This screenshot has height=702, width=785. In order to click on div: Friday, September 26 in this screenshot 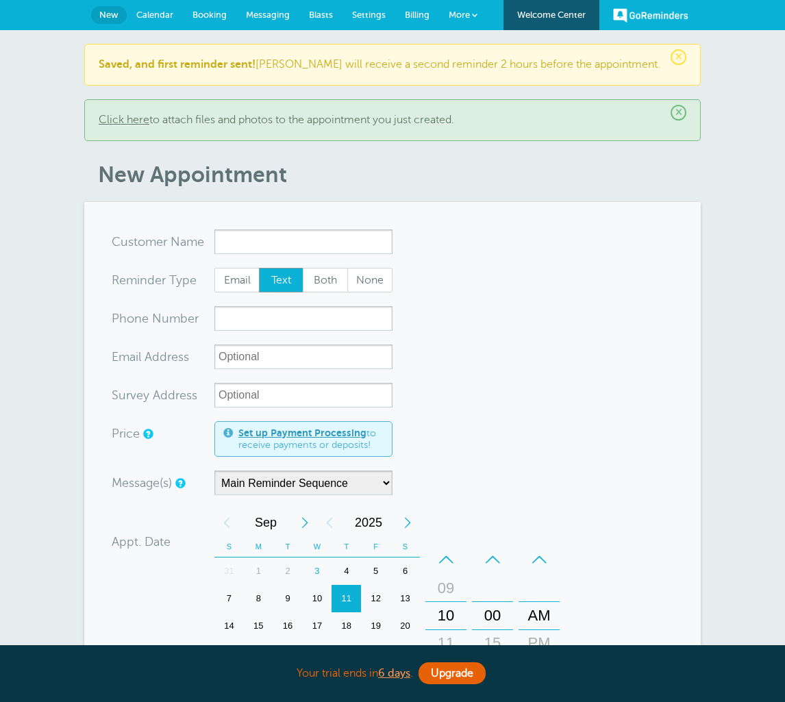, I will do `click(375, 653)`.